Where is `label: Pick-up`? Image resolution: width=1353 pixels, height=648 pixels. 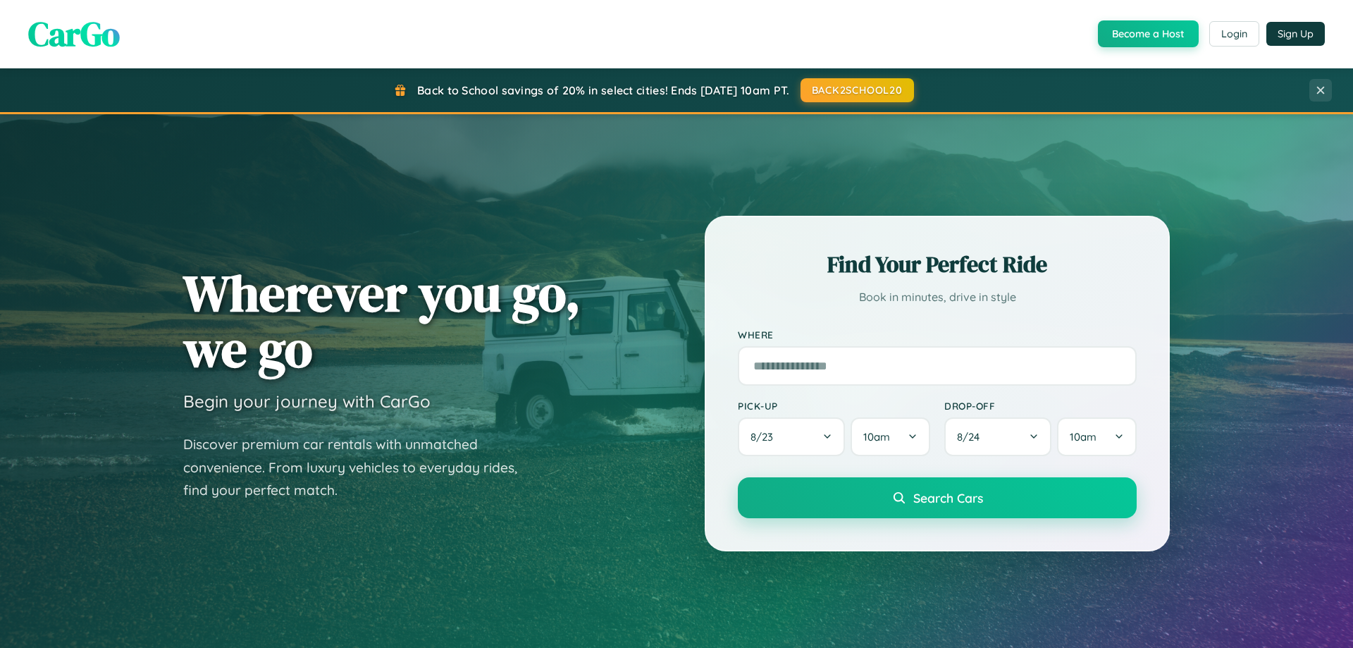 label: Pick-up is located at coordinates (834, 405).